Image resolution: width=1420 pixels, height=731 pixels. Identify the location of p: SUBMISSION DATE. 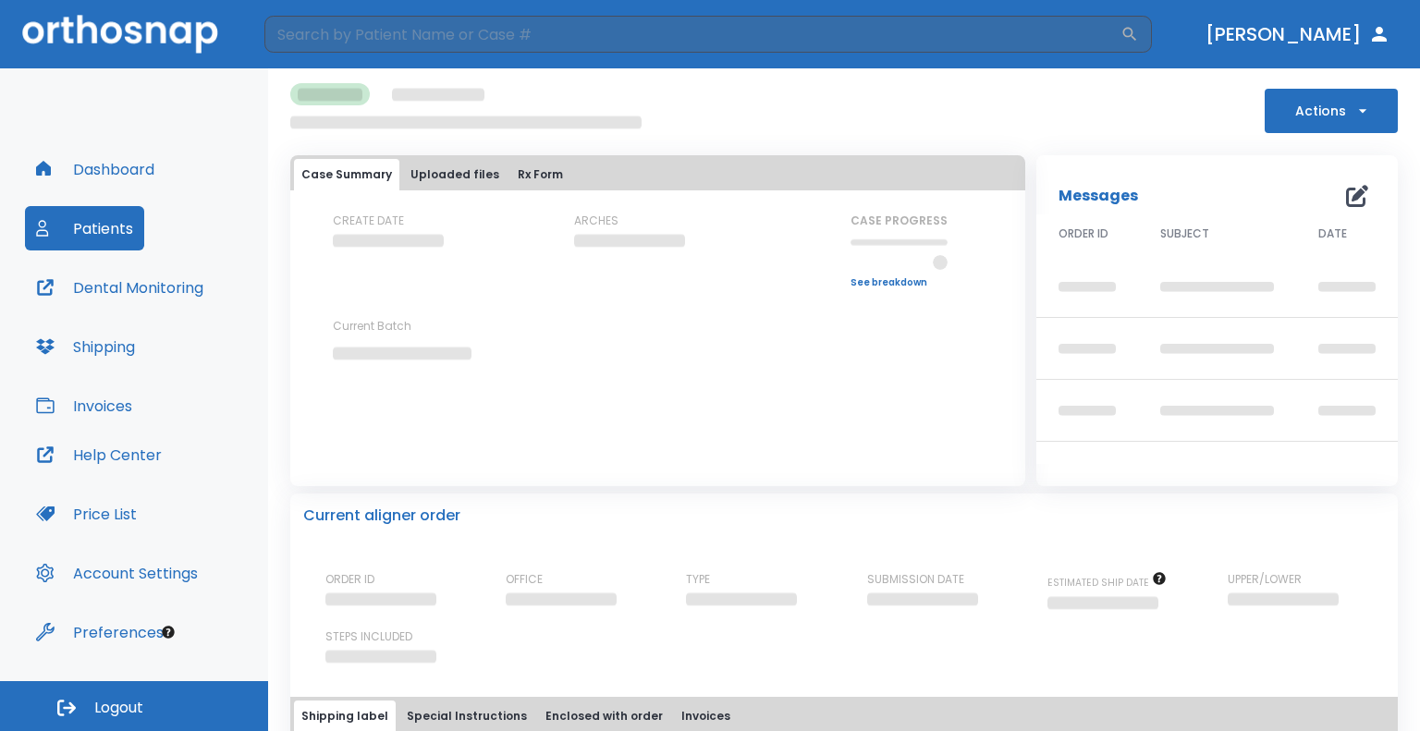
(915, 580).